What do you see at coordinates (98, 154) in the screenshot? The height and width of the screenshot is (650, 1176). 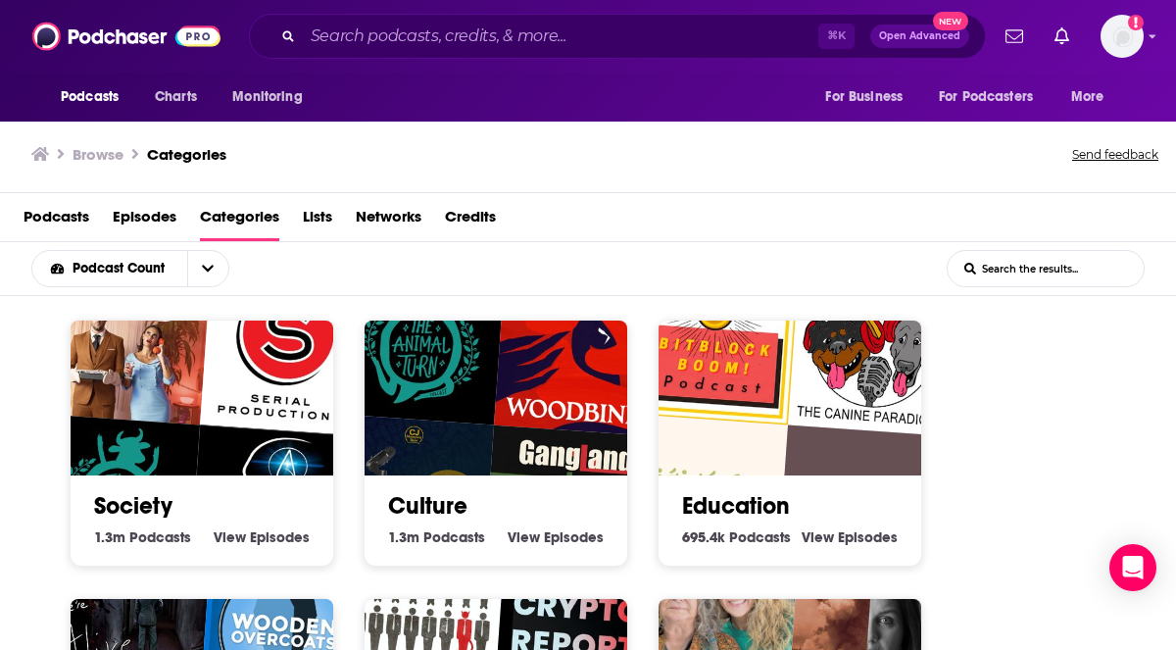 I see `h3: Browse` at bounding box center [98, 154].